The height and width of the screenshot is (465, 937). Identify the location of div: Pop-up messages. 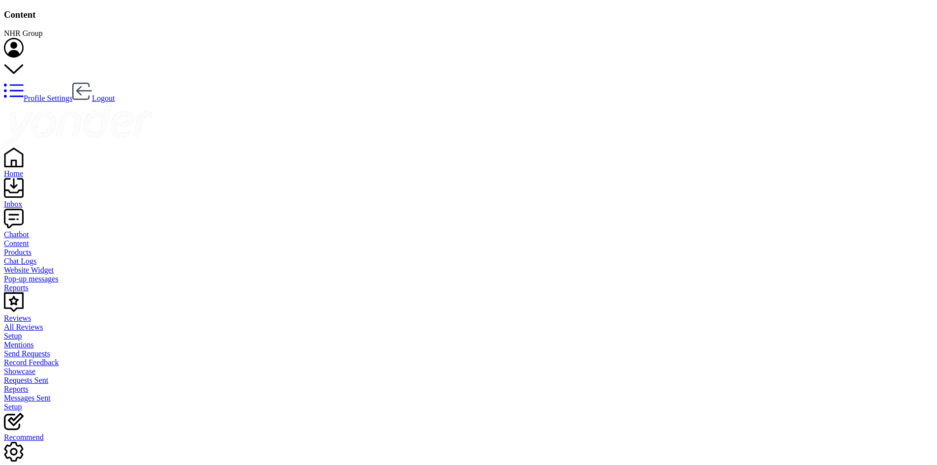
(468, 279).